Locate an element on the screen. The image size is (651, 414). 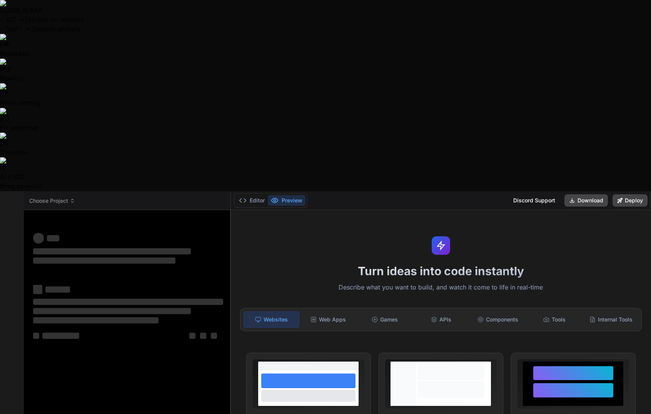
span: Choose Project is located at coordinates (52, 201).